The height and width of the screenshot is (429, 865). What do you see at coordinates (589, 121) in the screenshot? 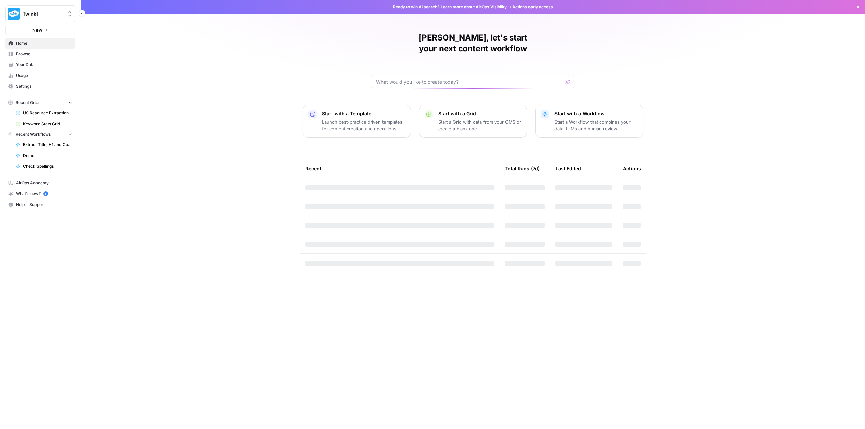
I see `button: Start with a WorkflowStart a Workflow that combines your data, LLMs and human review` at bounding box center [589, 121].